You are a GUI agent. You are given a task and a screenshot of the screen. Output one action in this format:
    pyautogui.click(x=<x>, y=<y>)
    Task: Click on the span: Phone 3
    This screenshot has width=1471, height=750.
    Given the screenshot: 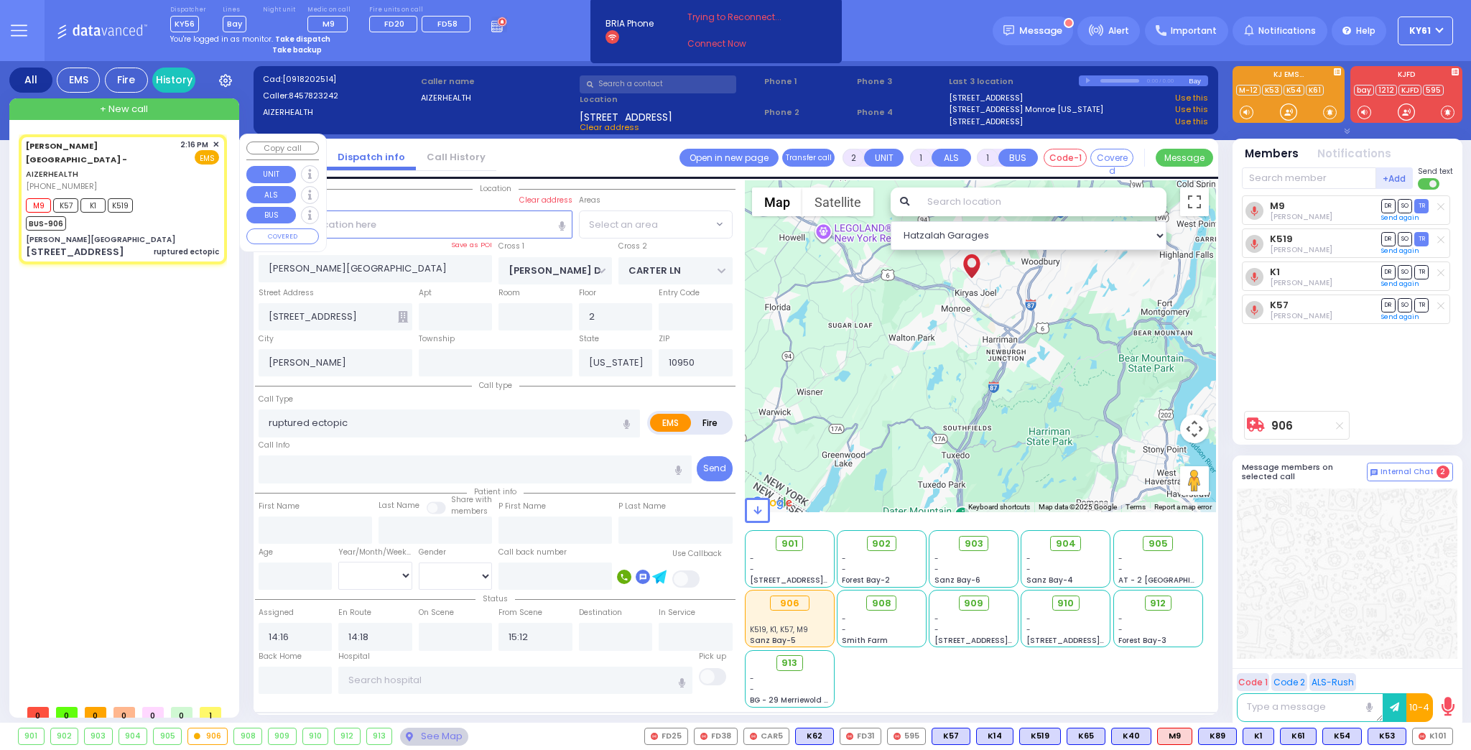 What is the action you would take?
    pyautogui.click(x=901, y=81)
    